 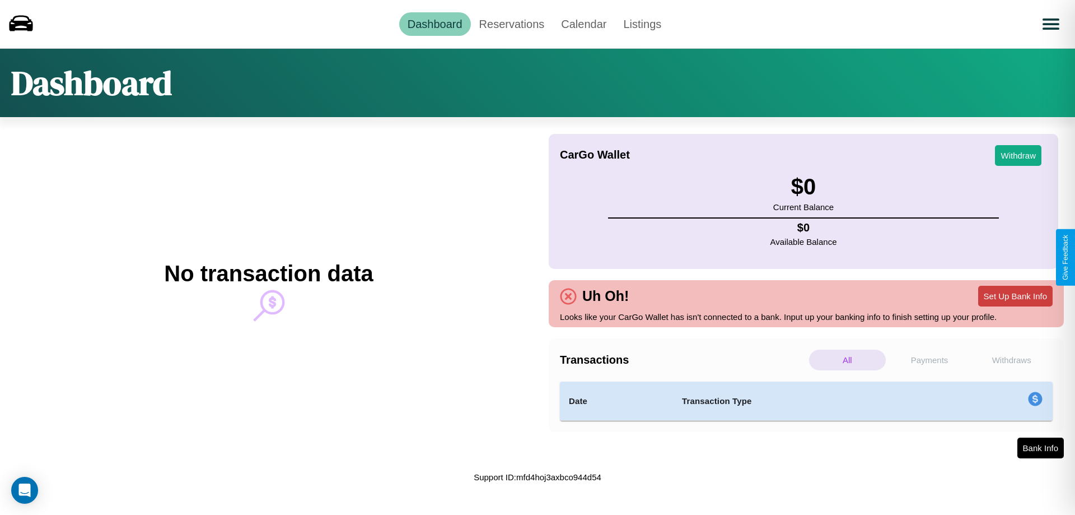 What do you see at coordinates (847, 360) in the screenshot?
I see `p: All` at bounding box center [847, 360].